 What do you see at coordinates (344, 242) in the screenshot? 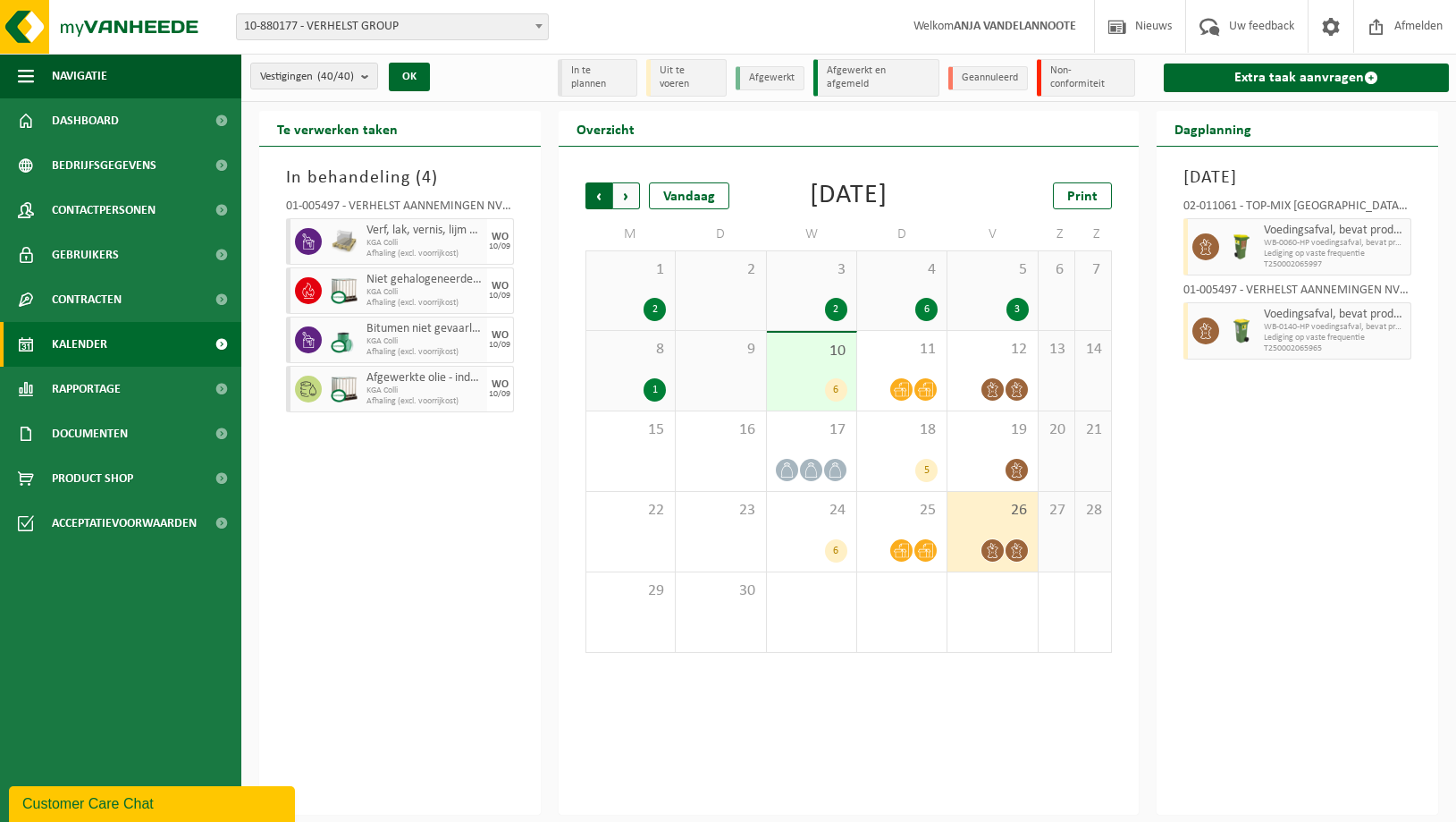
I see `img: LP-PA-00000-WDN-11` at bounding box center [344, 242].